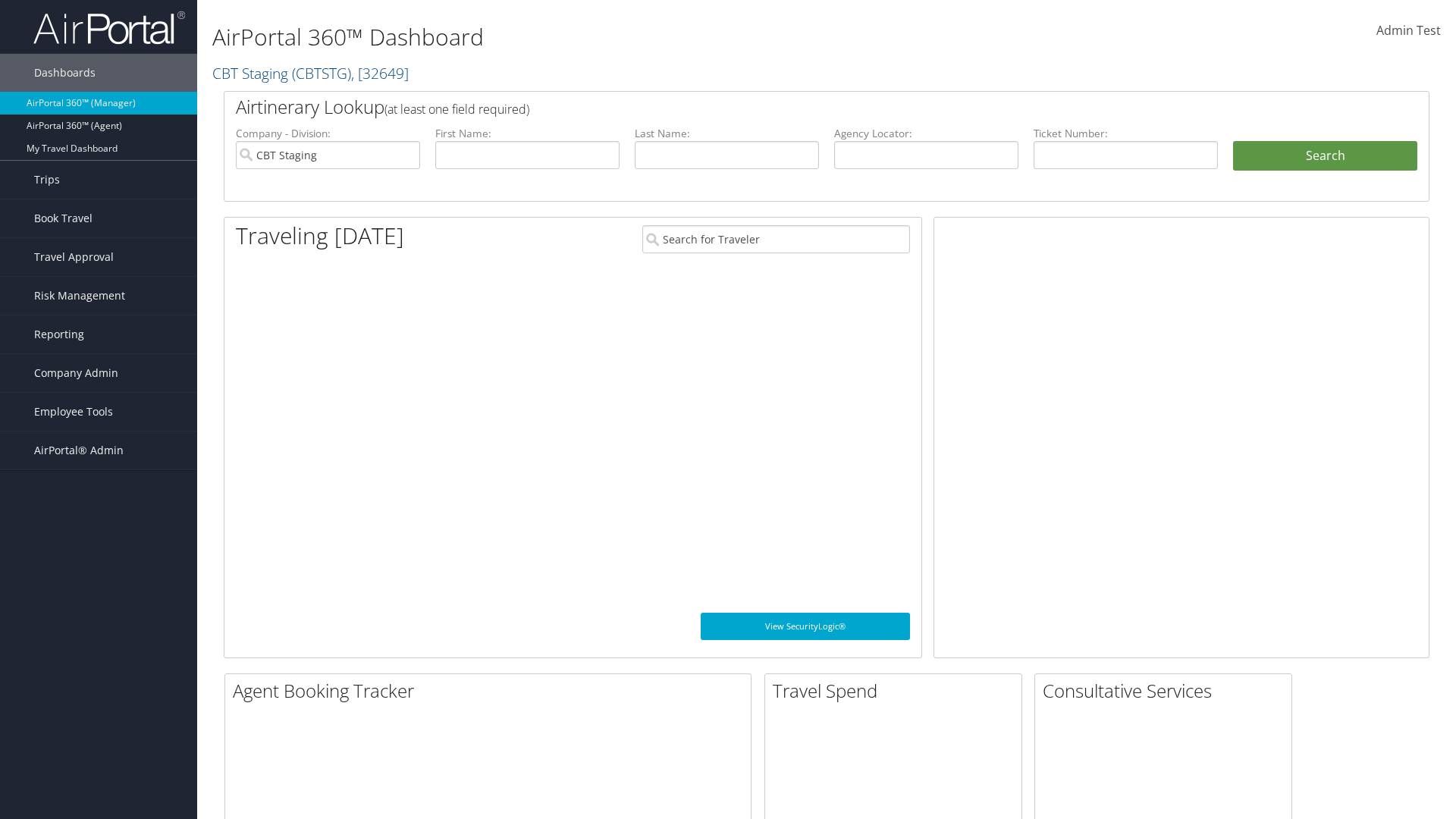  Describe the element at coordinates (777, 107) in the screenshot. I see `h2: Airtinerary Lookup` at that location.